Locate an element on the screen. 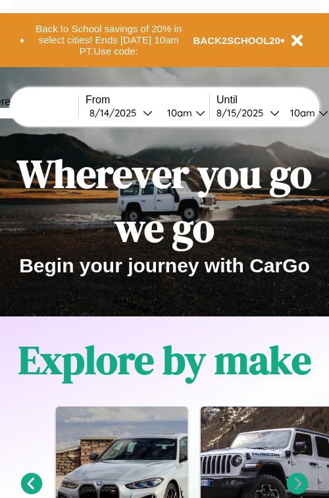 The image size is (329, 498). button: 8/14/2025 is located at coordinates (121, 112).